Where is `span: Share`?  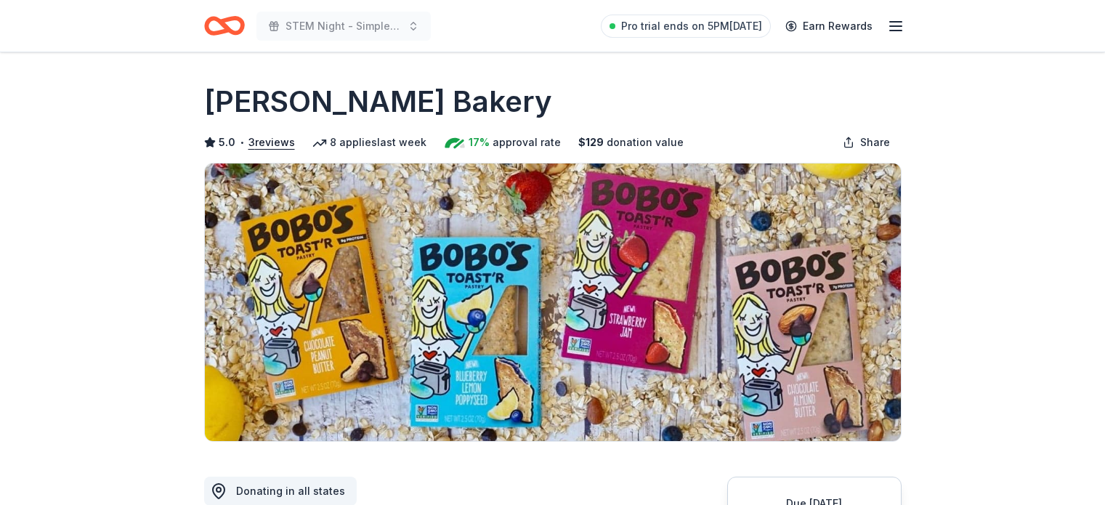
span: Share is located at coordinates (875, 142).